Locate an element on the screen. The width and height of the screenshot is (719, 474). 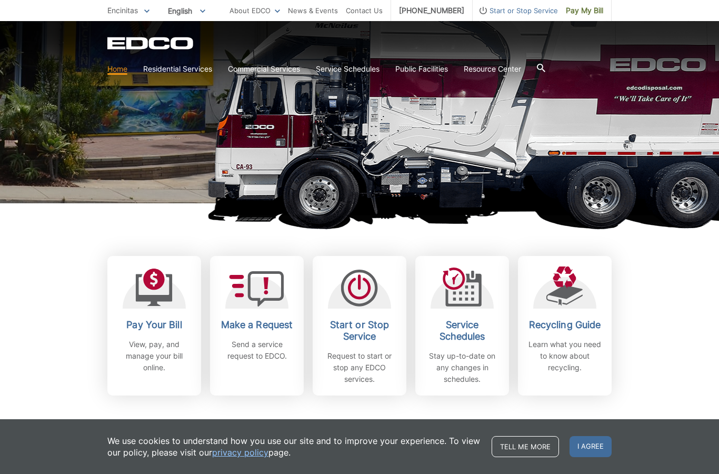
h2: Pay Your Bill is located at coordinates (154, 325).